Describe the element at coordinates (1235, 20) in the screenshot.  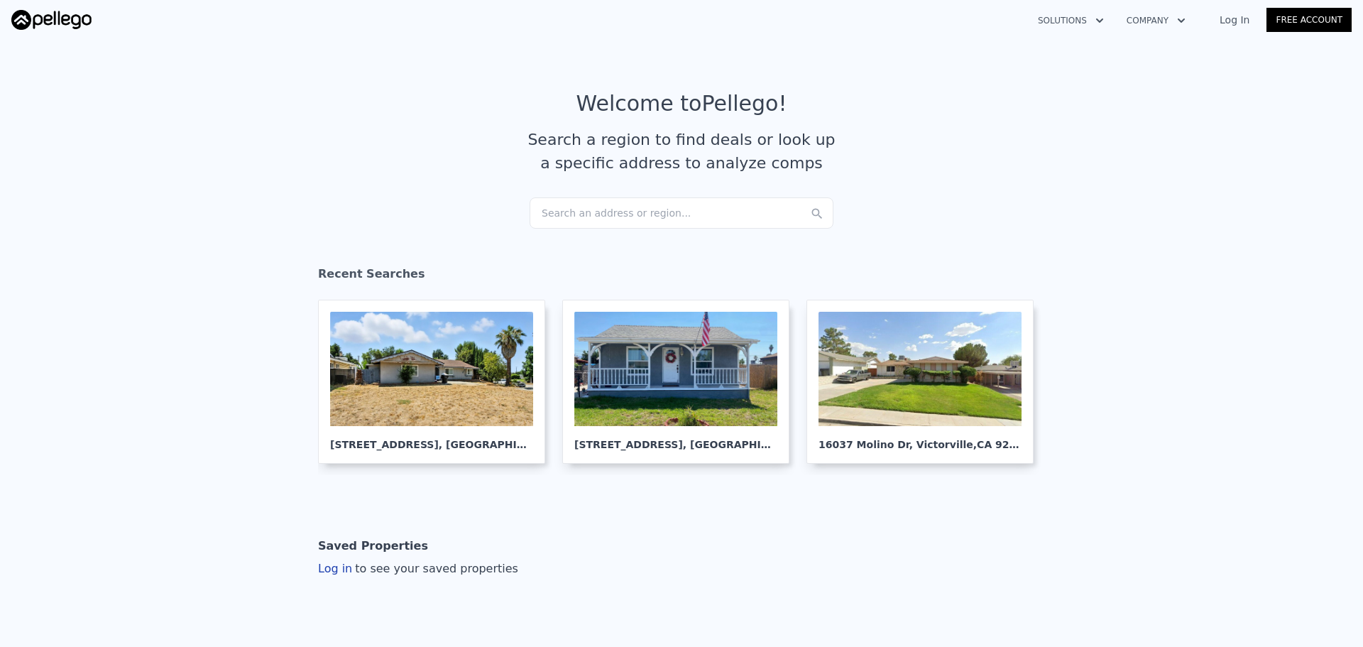
I see `a: Log In` at that location.